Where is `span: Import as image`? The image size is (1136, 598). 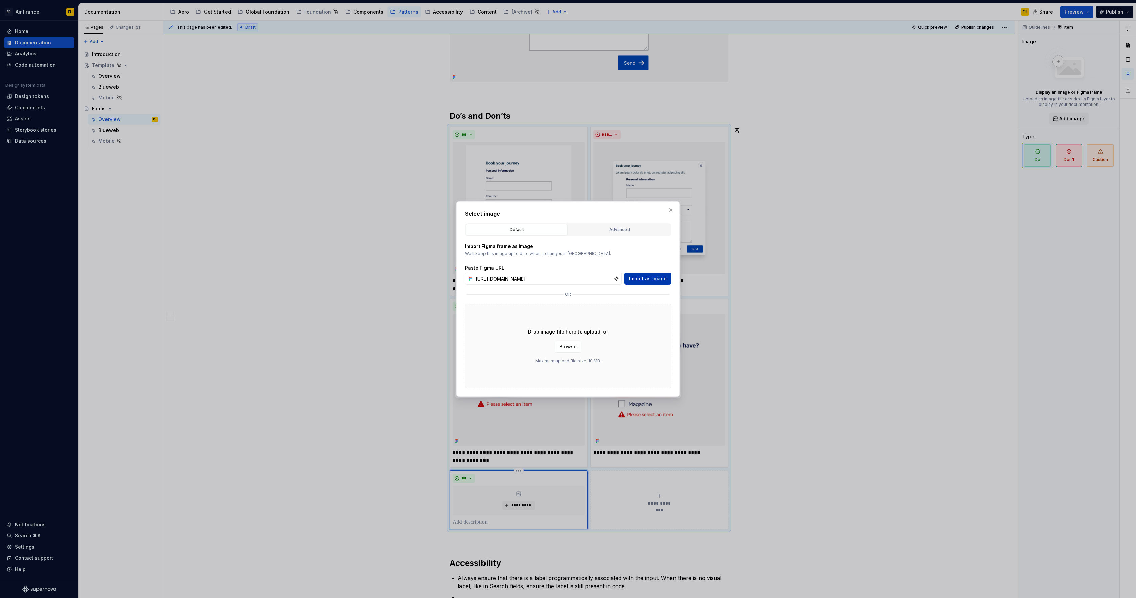 span: Import as image is located at coordinates (648, 279).